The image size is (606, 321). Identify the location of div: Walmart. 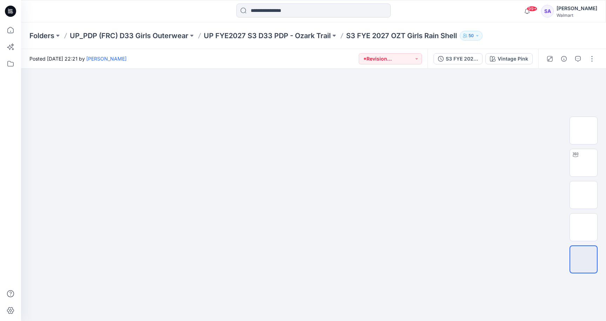
(576, 15).